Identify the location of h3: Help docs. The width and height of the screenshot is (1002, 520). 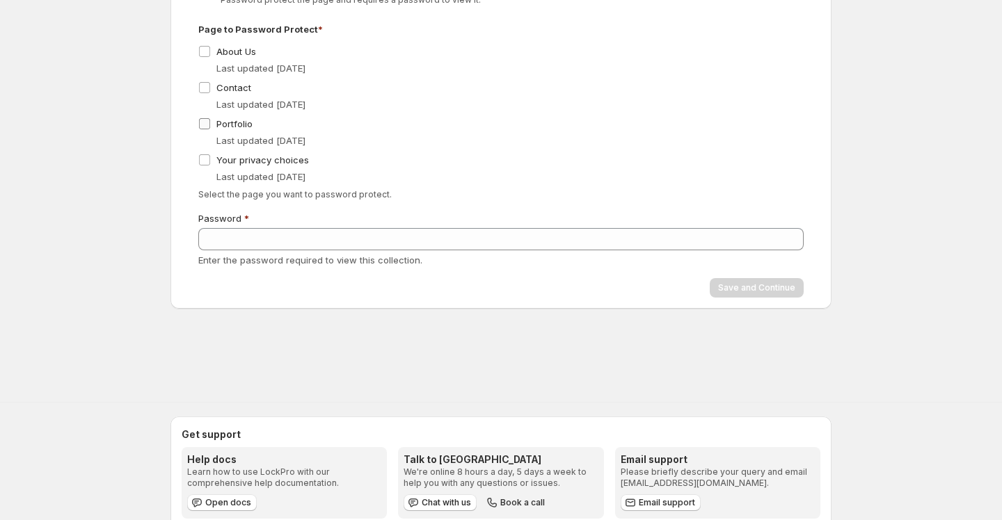
(284, 460).